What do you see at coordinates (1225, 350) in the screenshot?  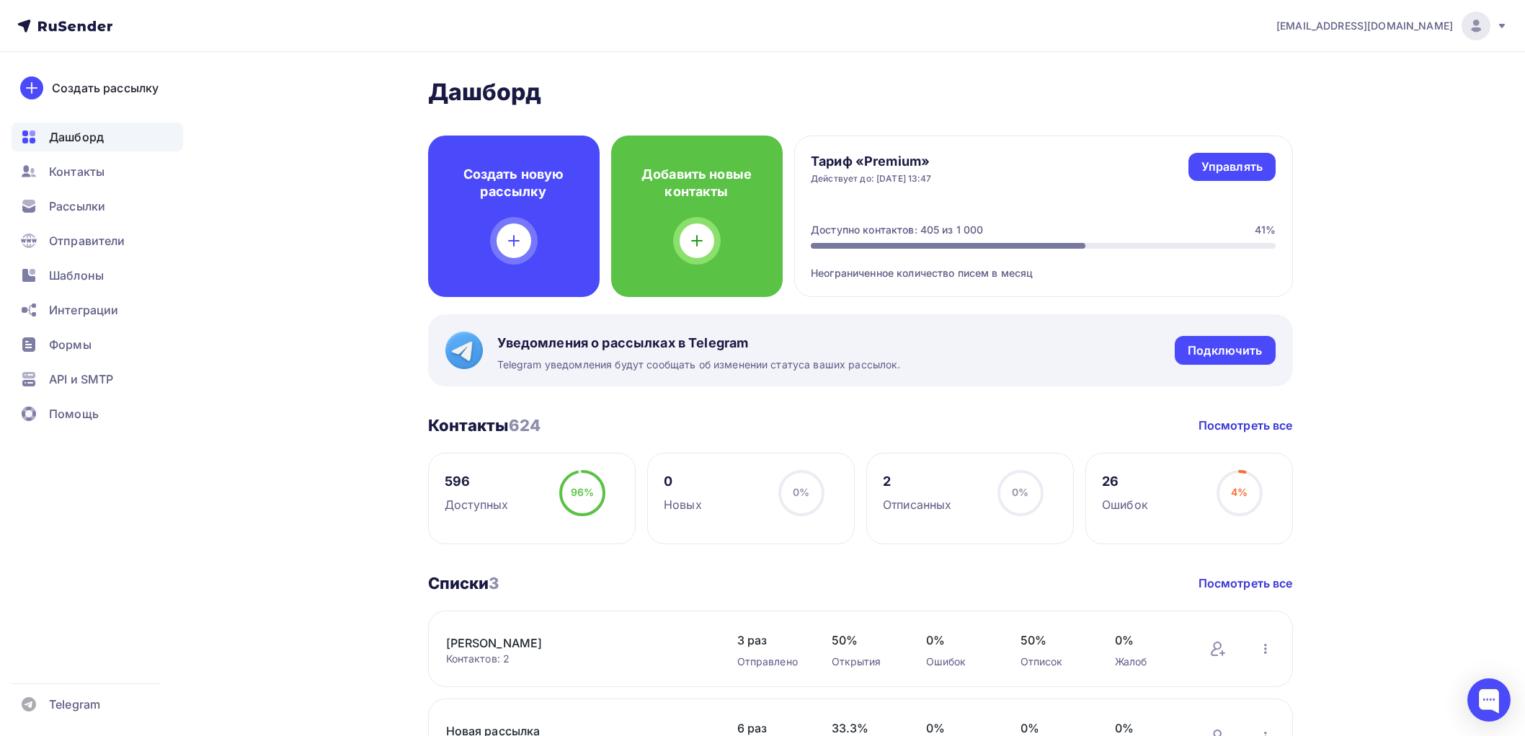 I see `div: Подключить` at bounding box center [1225, 350].